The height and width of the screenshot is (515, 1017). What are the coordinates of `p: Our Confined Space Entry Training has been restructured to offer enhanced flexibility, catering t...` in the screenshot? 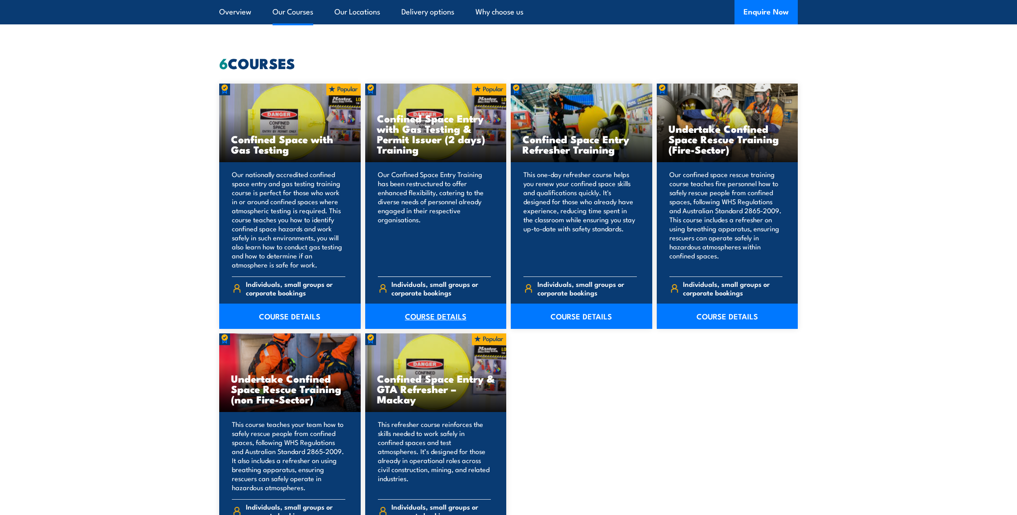 It's located at (434, 220).